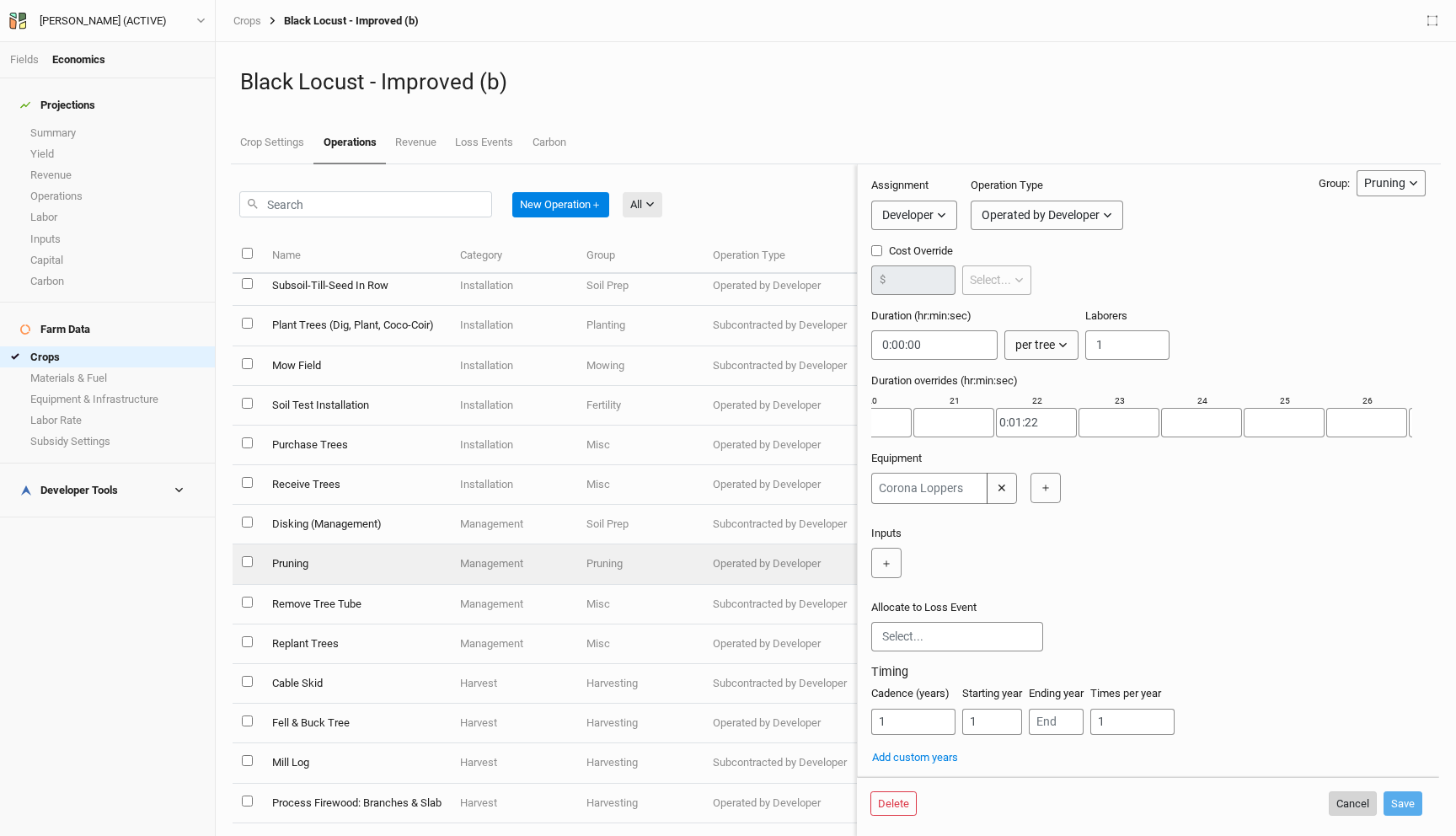 The image size is (1456, 836). What do you see at coordinates (25, 59) in the screenshot?
I see `a: Fields` at bounding box center [25, 59].